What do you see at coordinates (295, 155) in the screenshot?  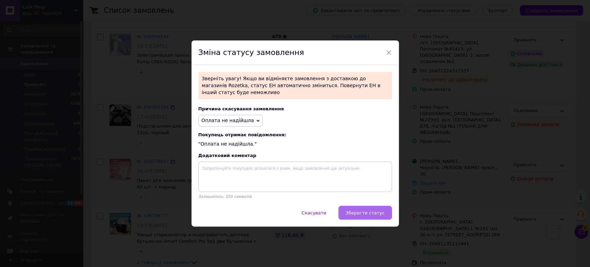 I see `div: Додатковий коментар` at bounding box center [295, 155].